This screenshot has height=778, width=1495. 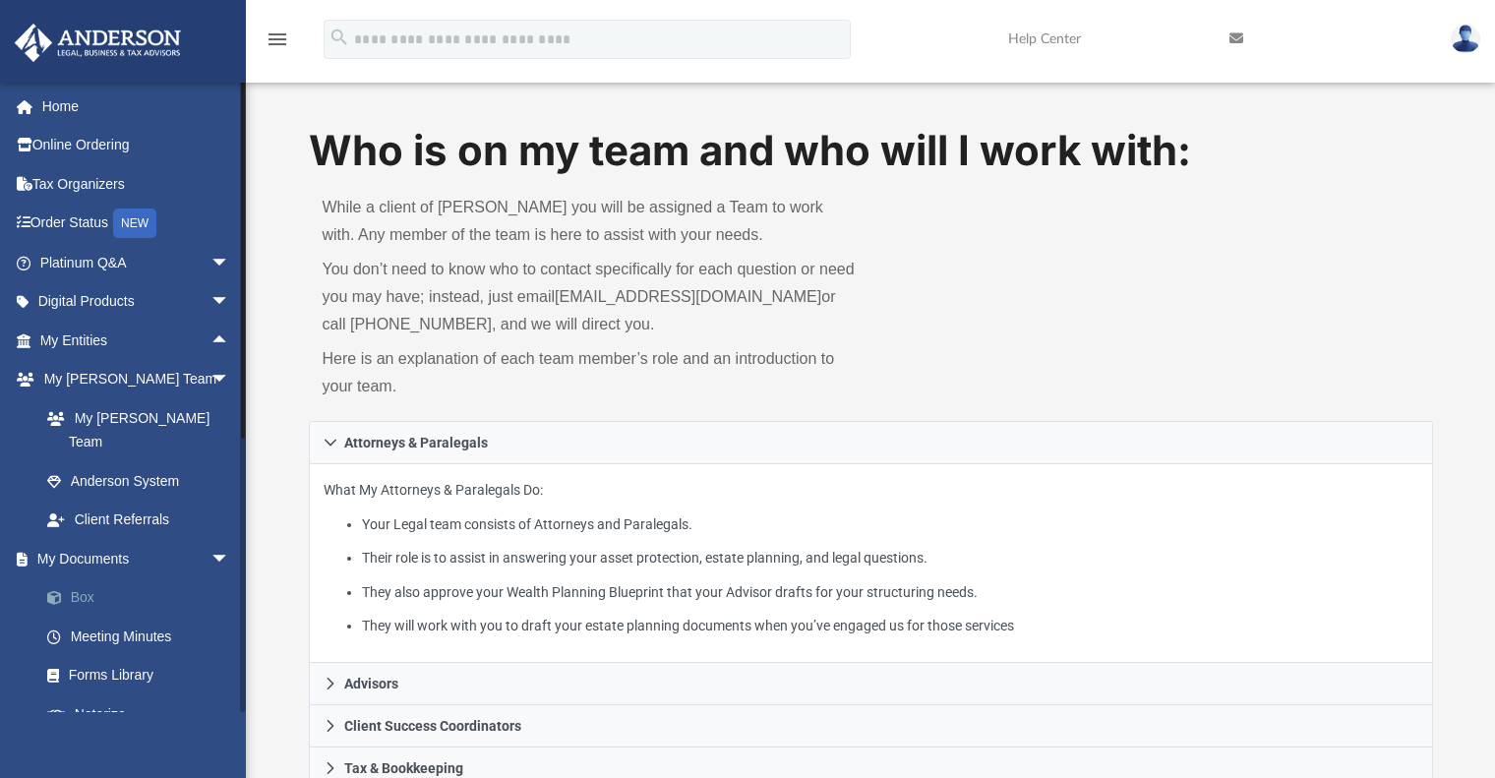 I want to click on a: Order StatusNEW, so click(x=137, y=223).